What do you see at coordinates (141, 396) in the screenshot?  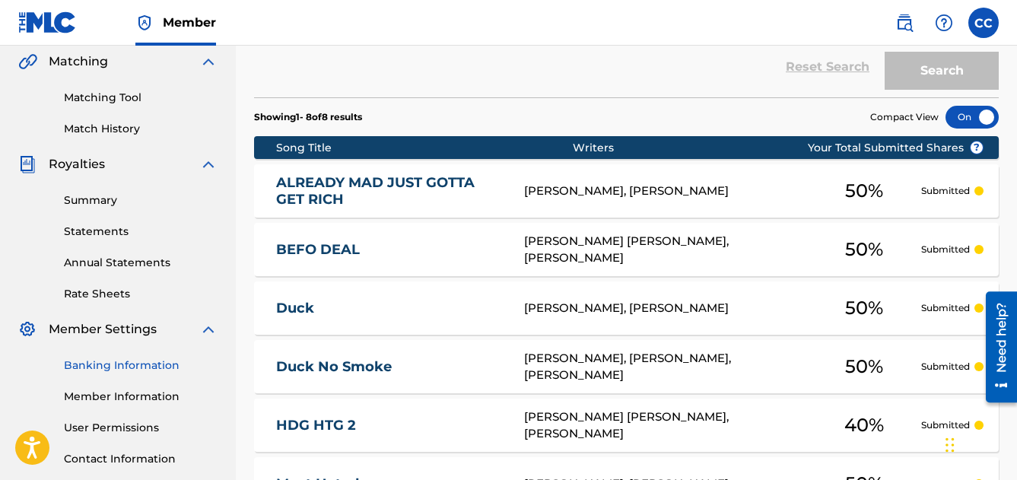 I see `a: Member Information` at bounding box center [141, 396].